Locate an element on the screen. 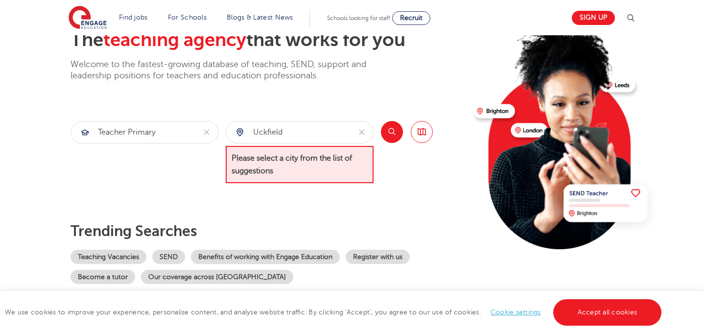  a: Recruit is located at coordinates (411, 18).